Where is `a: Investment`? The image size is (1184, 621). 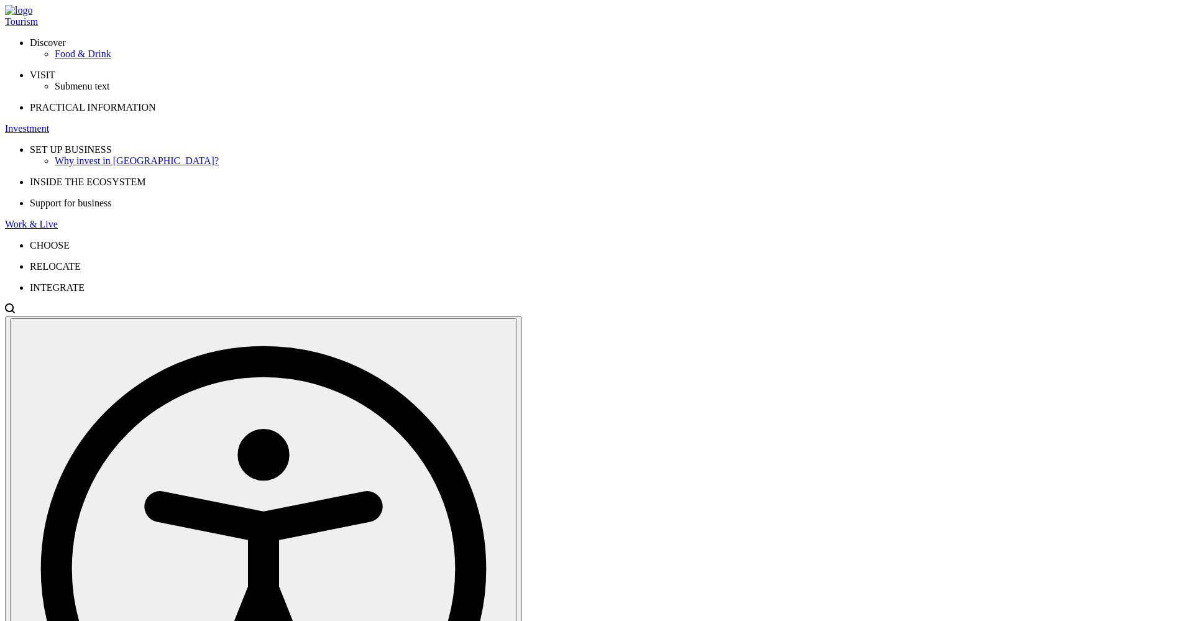
a: Investment is located at coordinates (592, 129).